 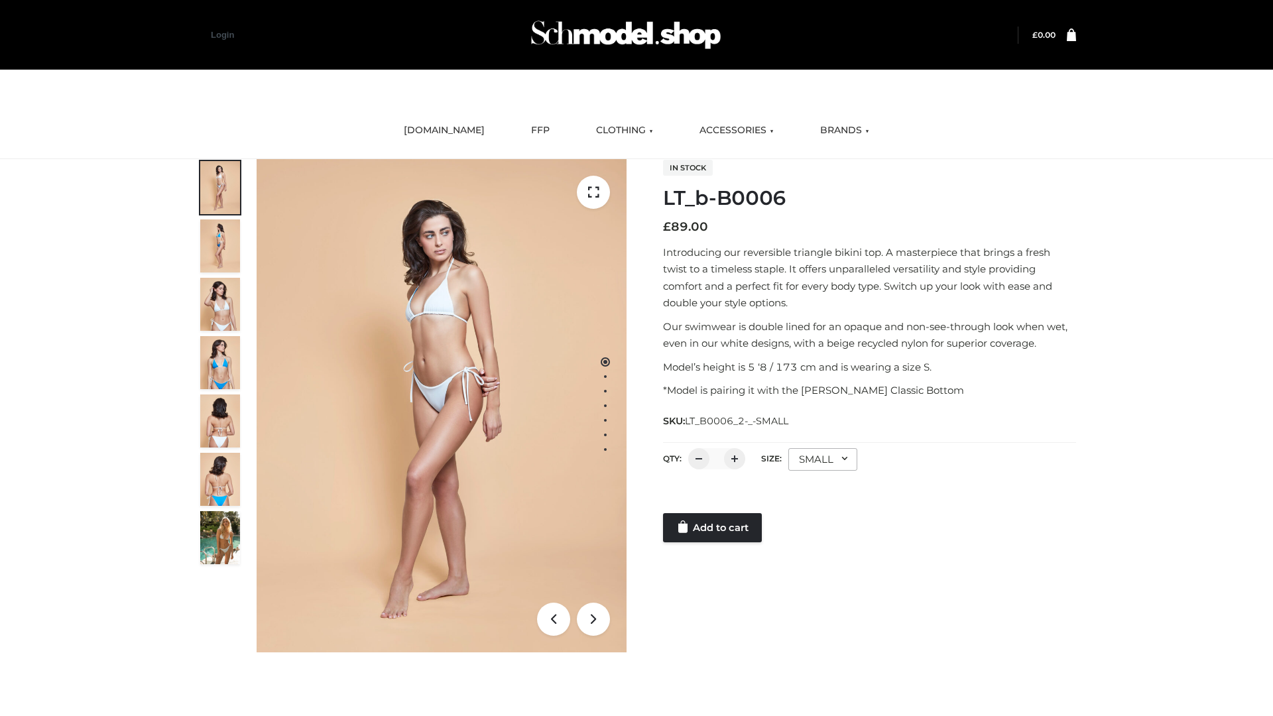 What do you see at coordinates (844, 131) in the screenshot?
I see `a: BRANDS` at bounding box center [844, 131].